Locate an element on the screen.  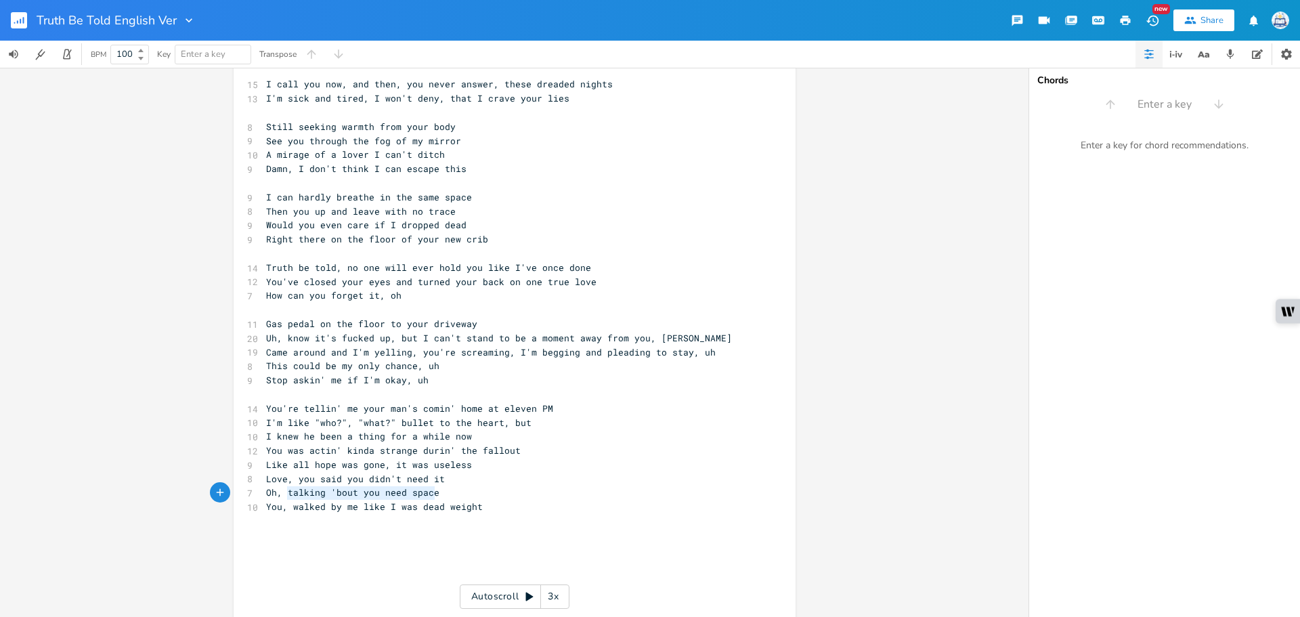
span: How can you forget it, oh is located at coordinates (334, 295).